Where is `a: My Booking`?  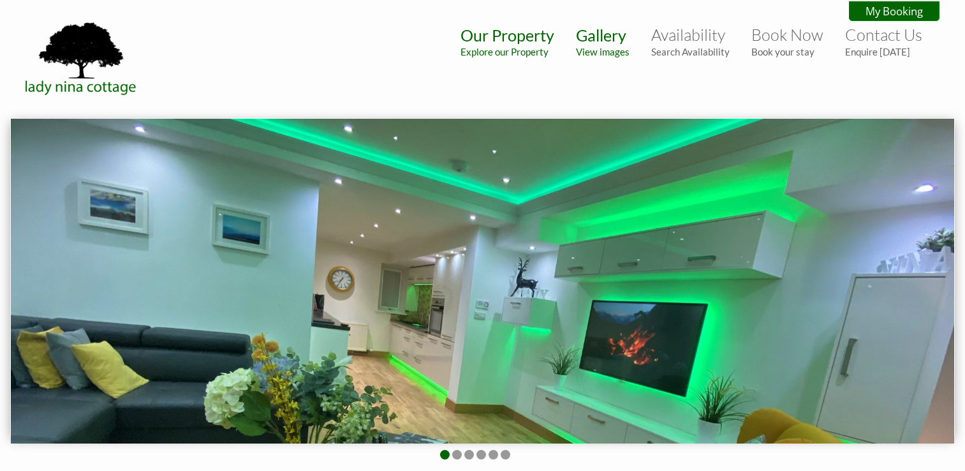
a: My Booking is located at coordinates (894, 11).